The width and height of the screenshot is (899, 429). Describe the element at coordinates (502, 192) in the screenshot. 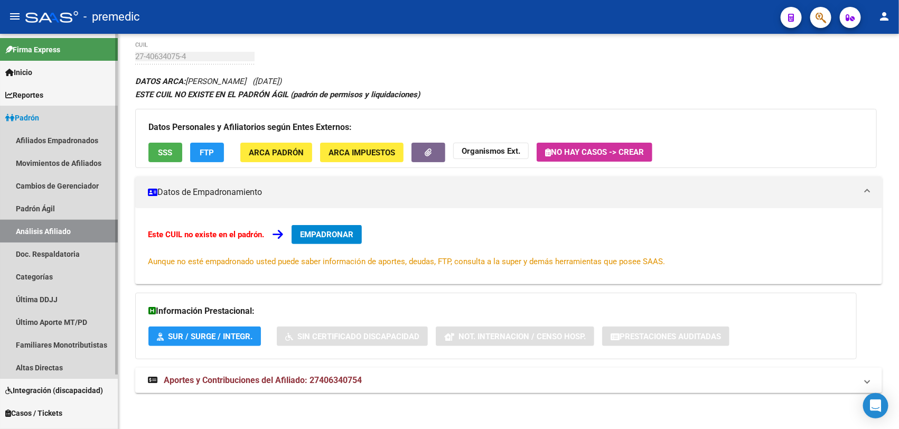

I see `mat-panel-title: Datos de Empadronamiento` at that location.